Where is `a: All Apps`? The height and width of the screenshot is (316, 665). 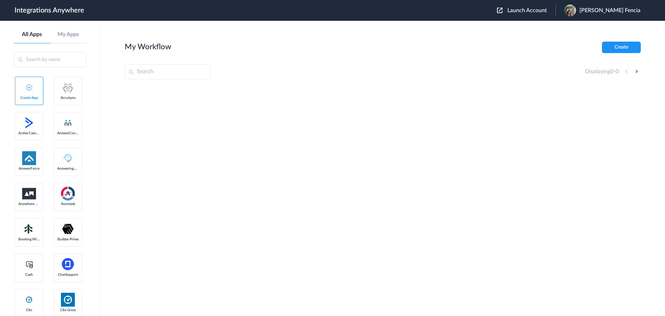 a: All Apps is located at coordinates (32, 34).